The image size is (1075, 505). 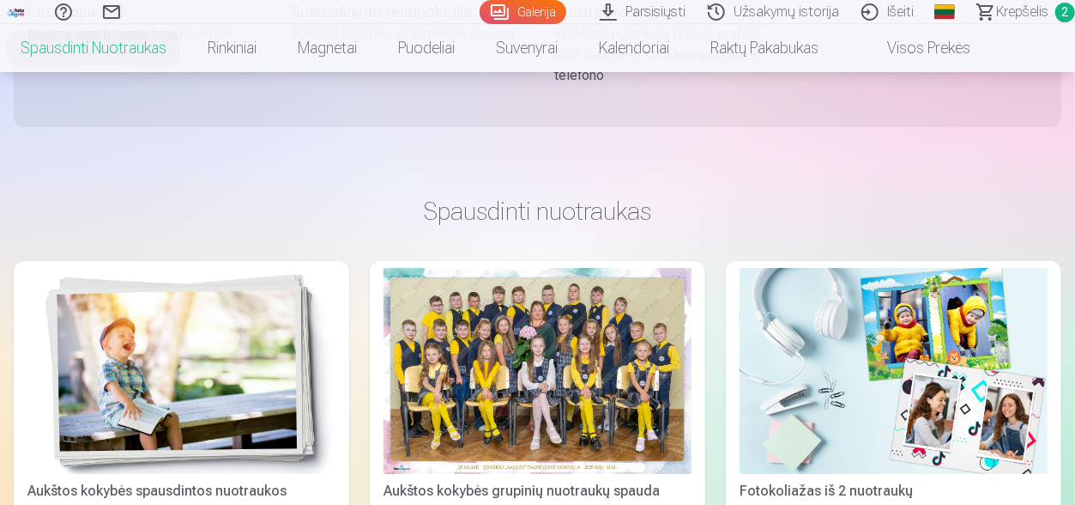 What do you see at coordinates (232, 48) in the screenshot?
I see `a: Rinkiniai` at bounding box center [232, 48].